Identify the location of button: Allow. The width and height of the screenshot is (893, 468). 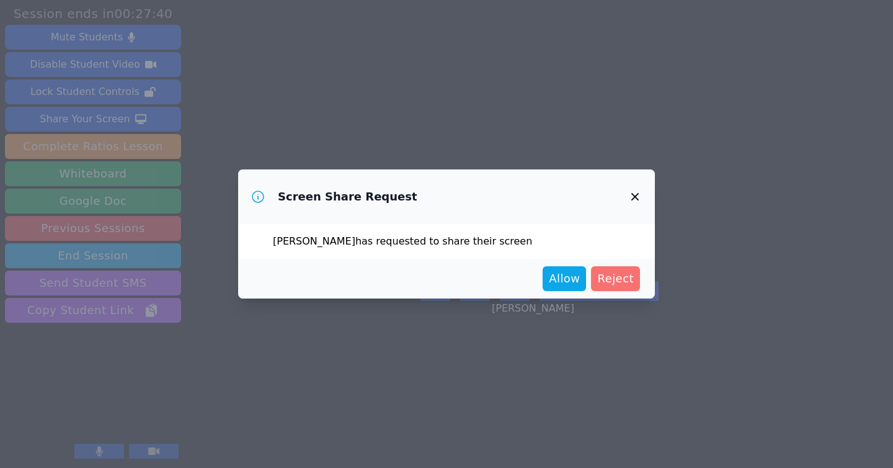
(564, 278).